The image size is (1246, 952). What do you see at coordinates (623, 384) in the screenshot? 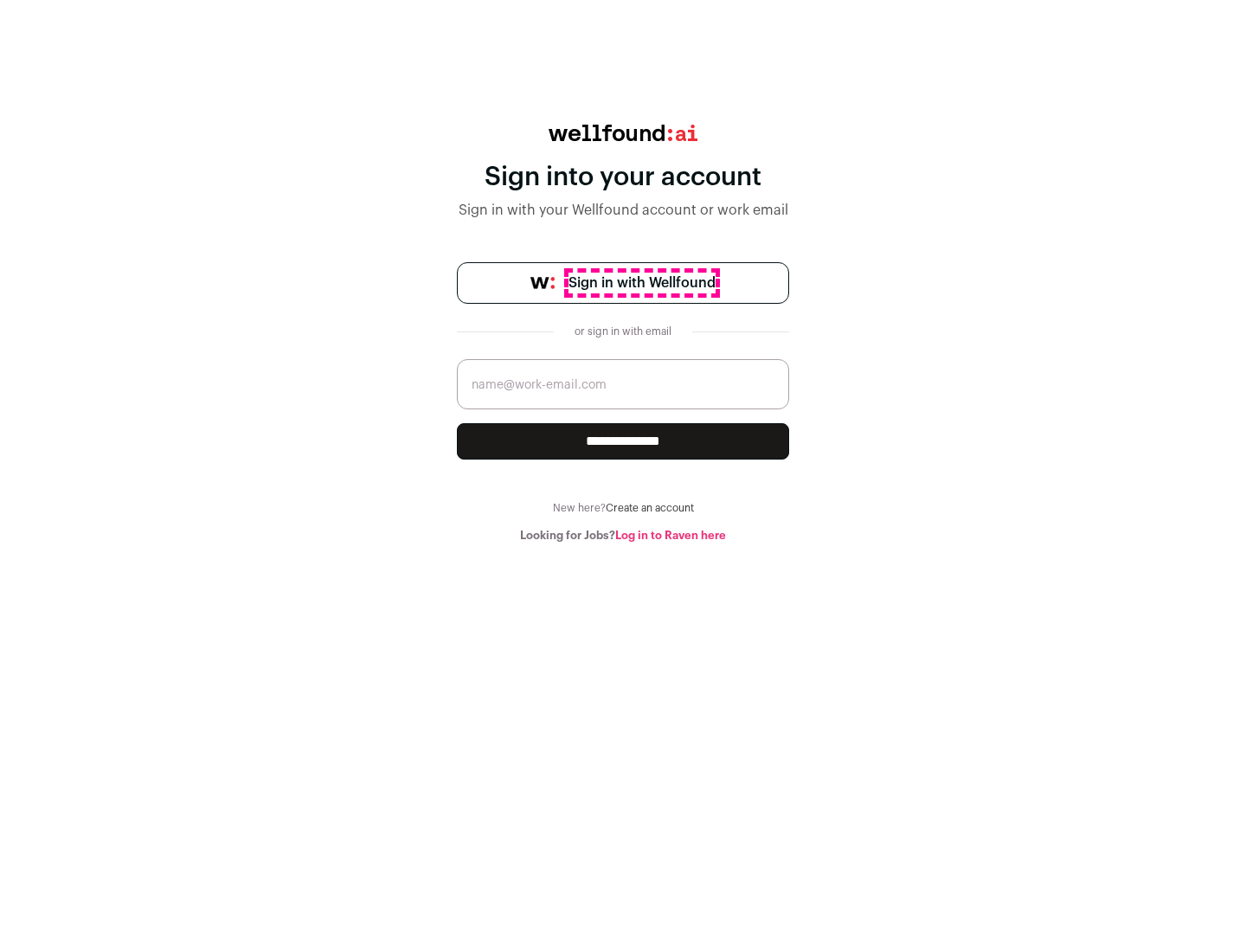
I see `input: name@work-email.com` at bounding box center [623, 384].